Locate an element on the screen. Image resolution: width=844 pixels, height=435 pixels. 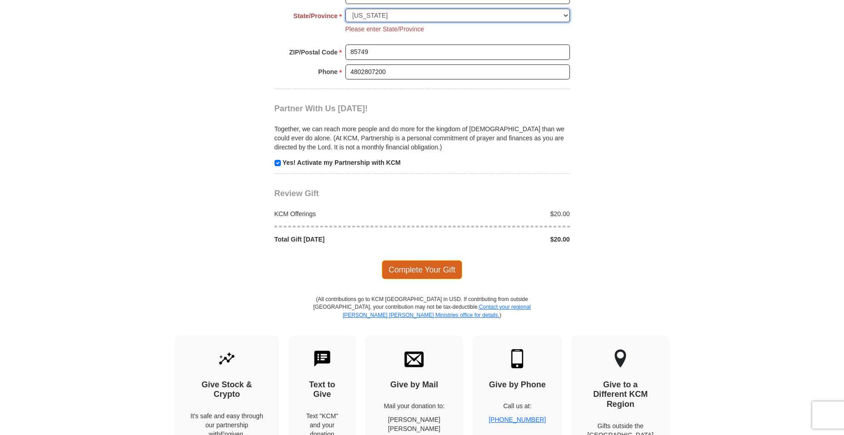
li: Please enter State/Province is located at coordinates (385, 29).